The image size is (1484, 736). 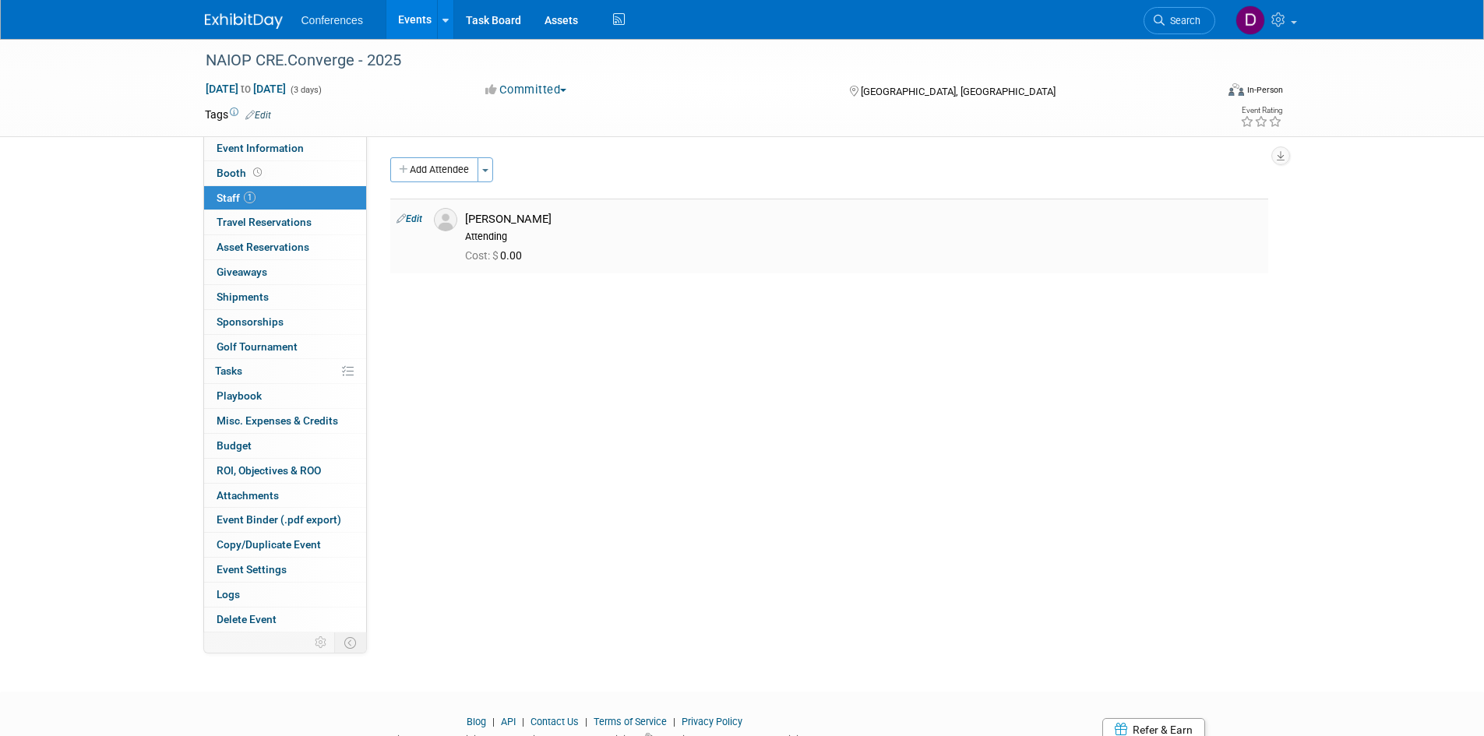 I want to click on a: Playbook, so click(x=285, y=396).